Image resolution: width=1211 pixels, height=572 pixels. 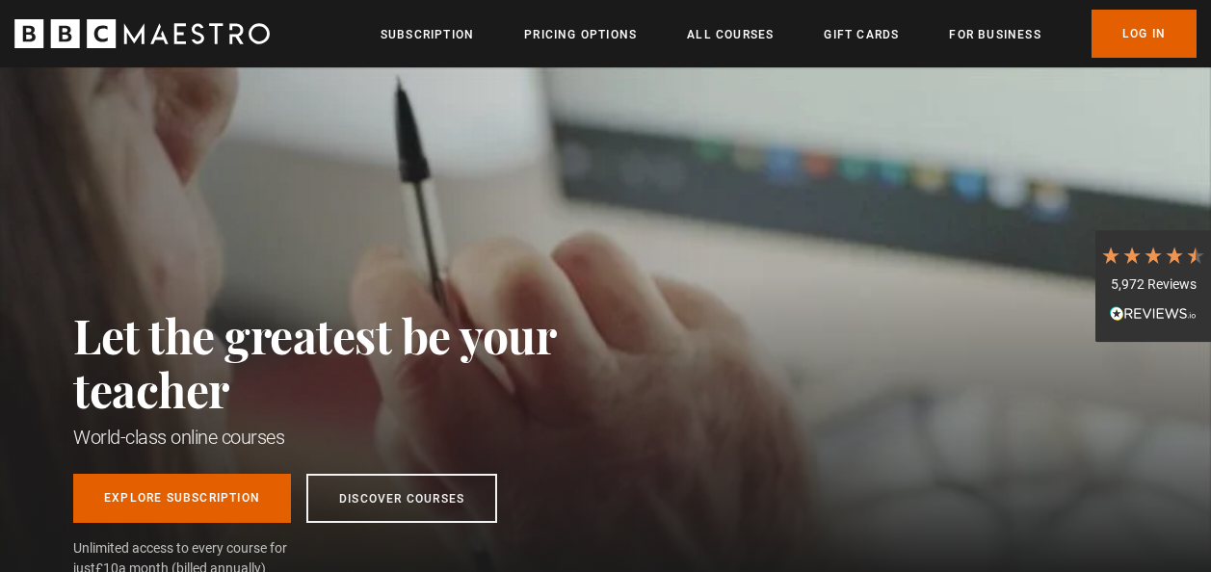 What do you see at coordinates (1153, 313) in the screenshot?
I see `div: REVIEWS.io` at bounding box center [1153, 313].